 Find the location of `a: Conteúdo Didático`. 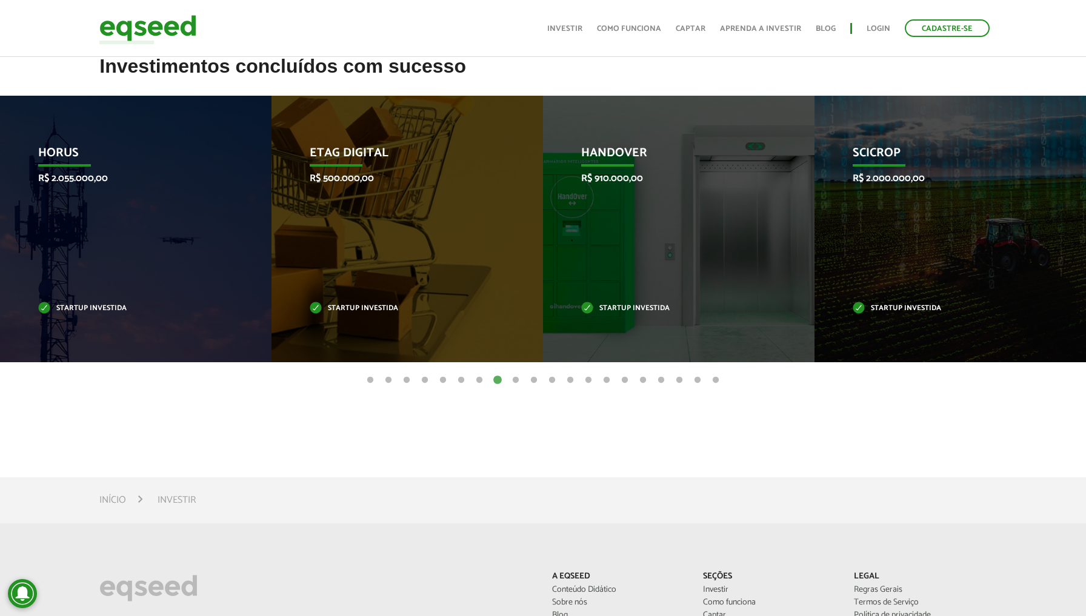

a: Conteúdo Didático is located at coordinates (618, 590).